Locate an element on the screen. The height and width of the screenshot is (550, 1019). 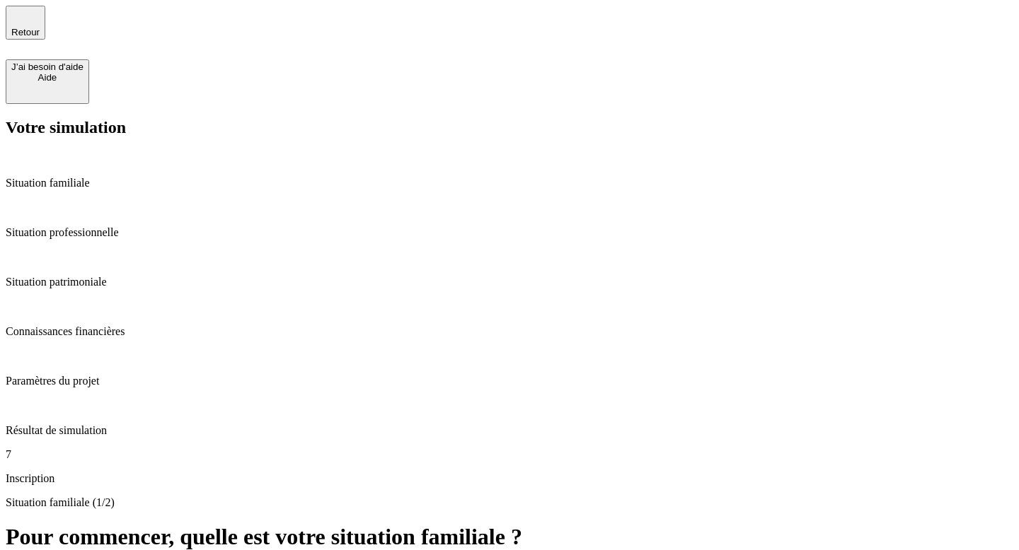
p: Situation familiale (1/2) is located at coordinates (509, 503).